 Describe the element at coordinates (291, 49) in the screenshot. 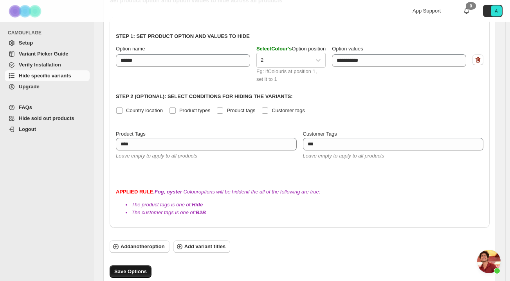

I see `span: Option position` at that location.